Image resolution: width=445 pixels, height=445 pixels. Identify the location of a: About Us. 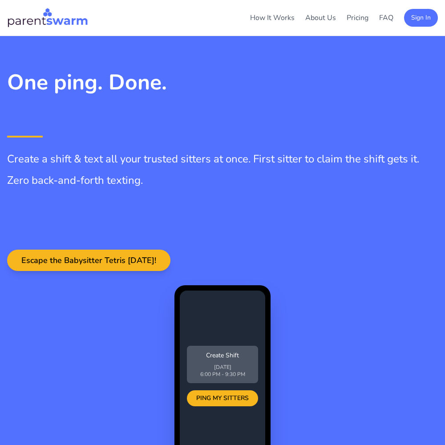
(321, 18).